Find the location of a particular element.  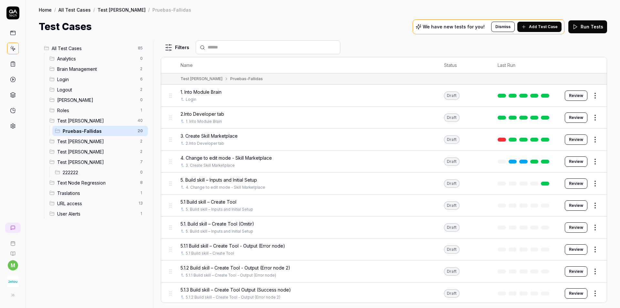

a: All Test Cases is located at coordinates (75, 10).